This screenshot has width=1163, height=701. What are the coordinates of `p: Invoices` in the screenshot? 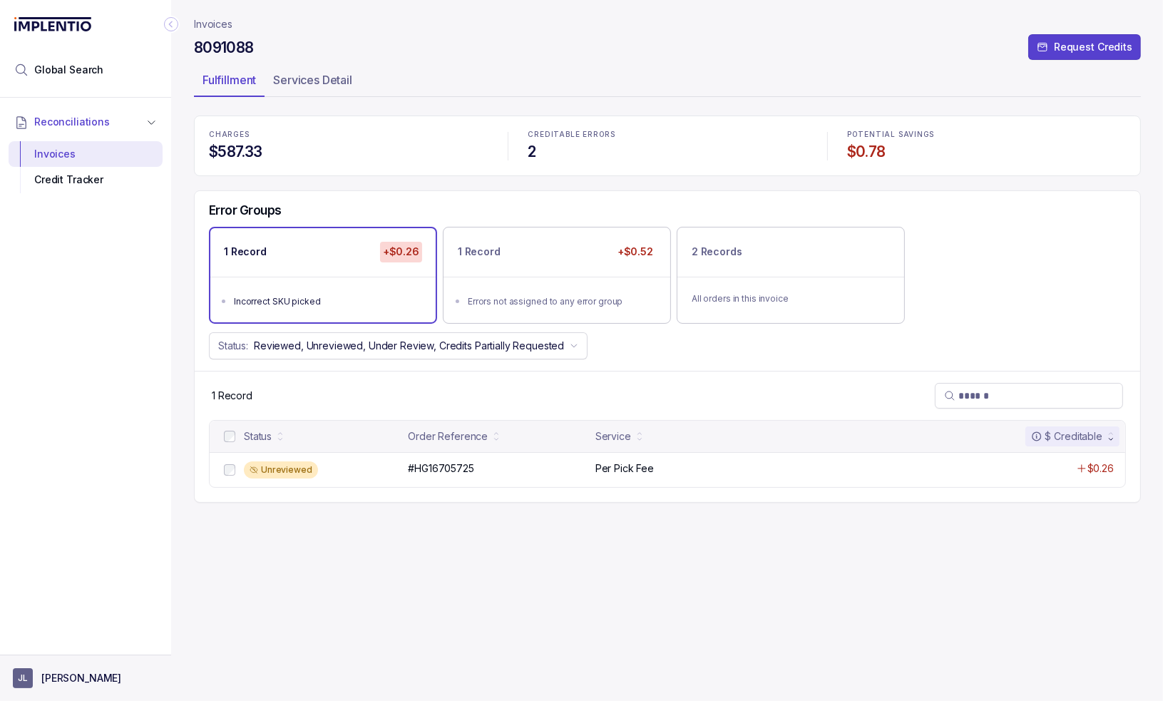 It's located at (213, 24).